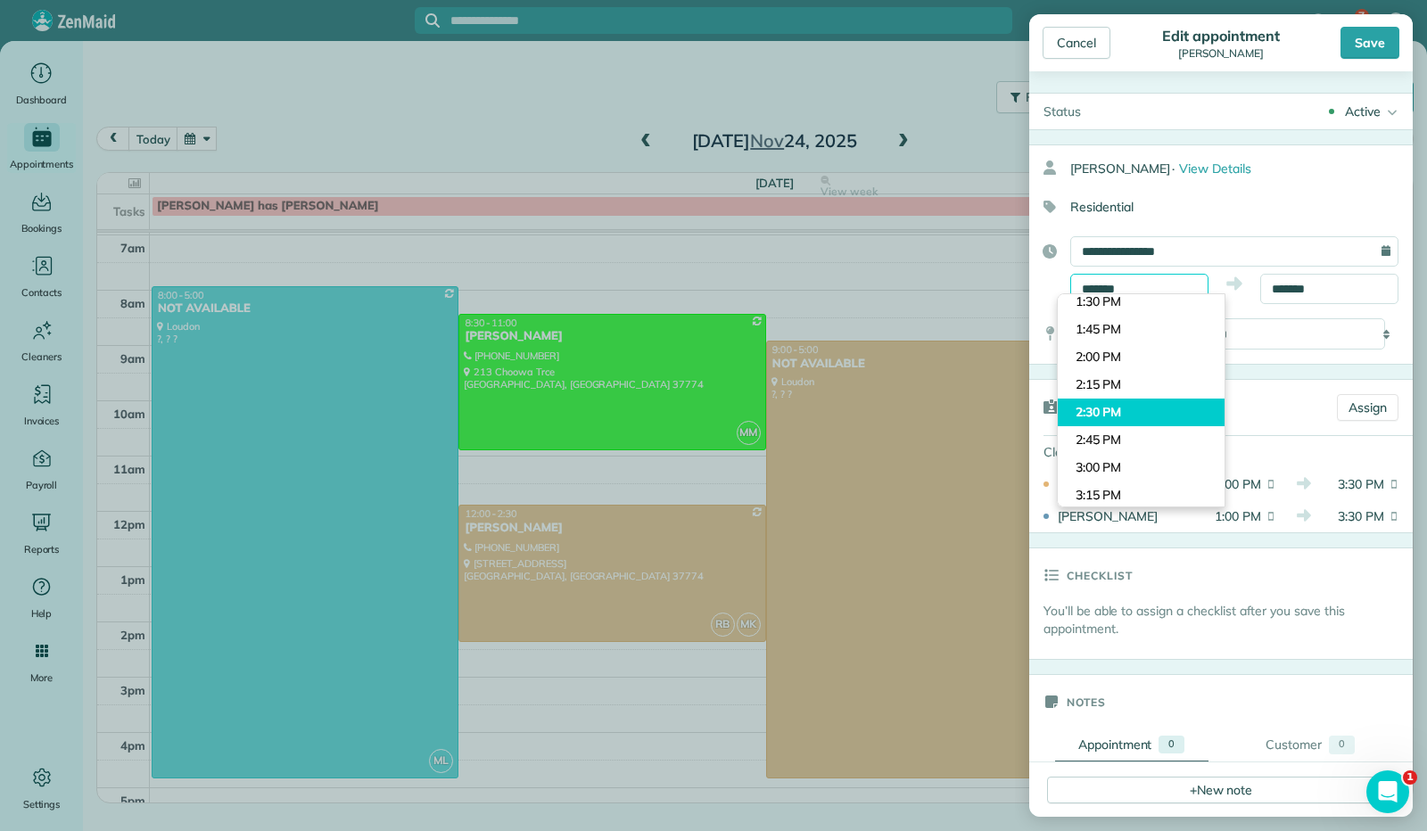 Image resolution: width=1427 pixels, height=831 pixels. Describe the element at coordinates (1141, 302) in the screenshot. I see `li: 1:30 PM` at that location.